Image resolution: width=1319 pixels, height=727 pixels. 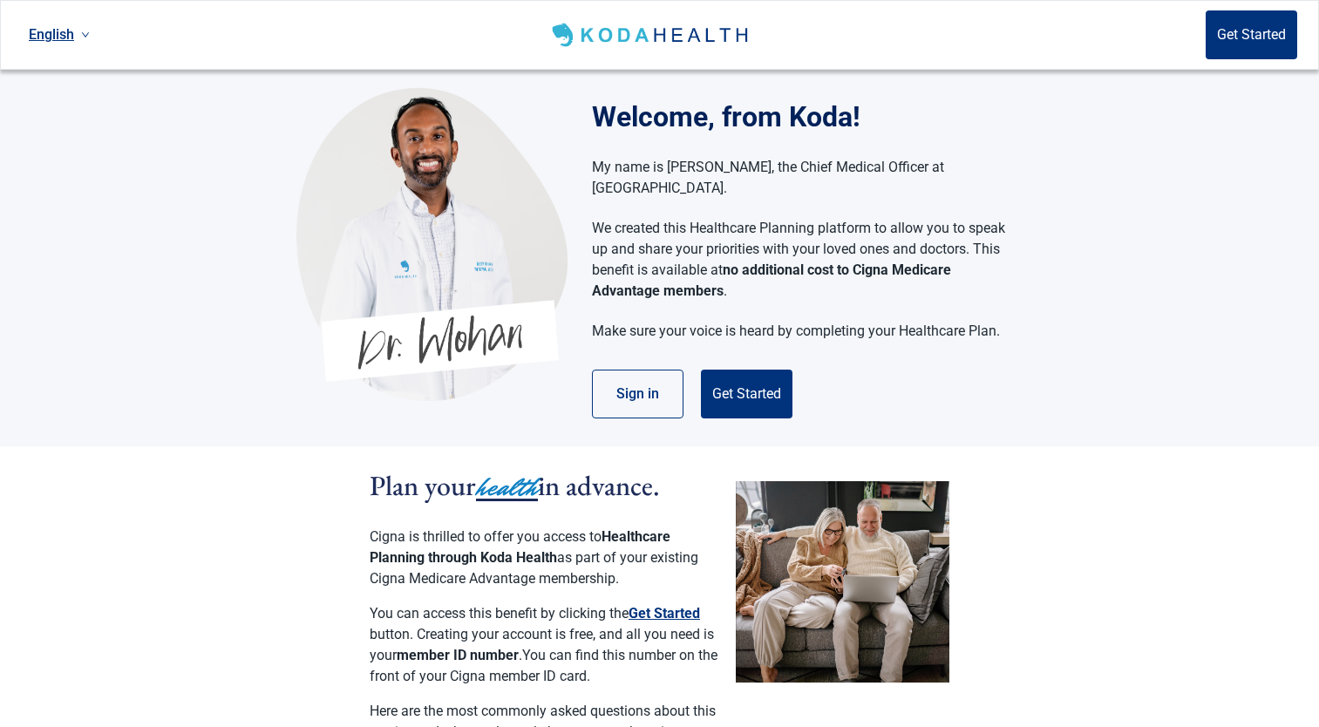 What do you see at coordinates (799, 331) in the screenshot?
I see `p: Make sure your voice is heard by completing your Healthcare Plan.` at bounding box center [799, 331].